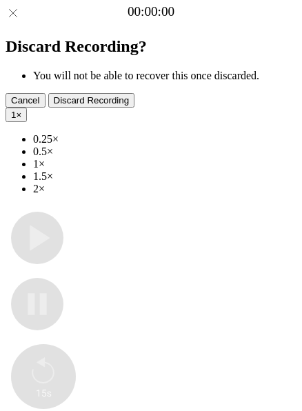  I want to click on a: 00:00:00, so click(151, 12).